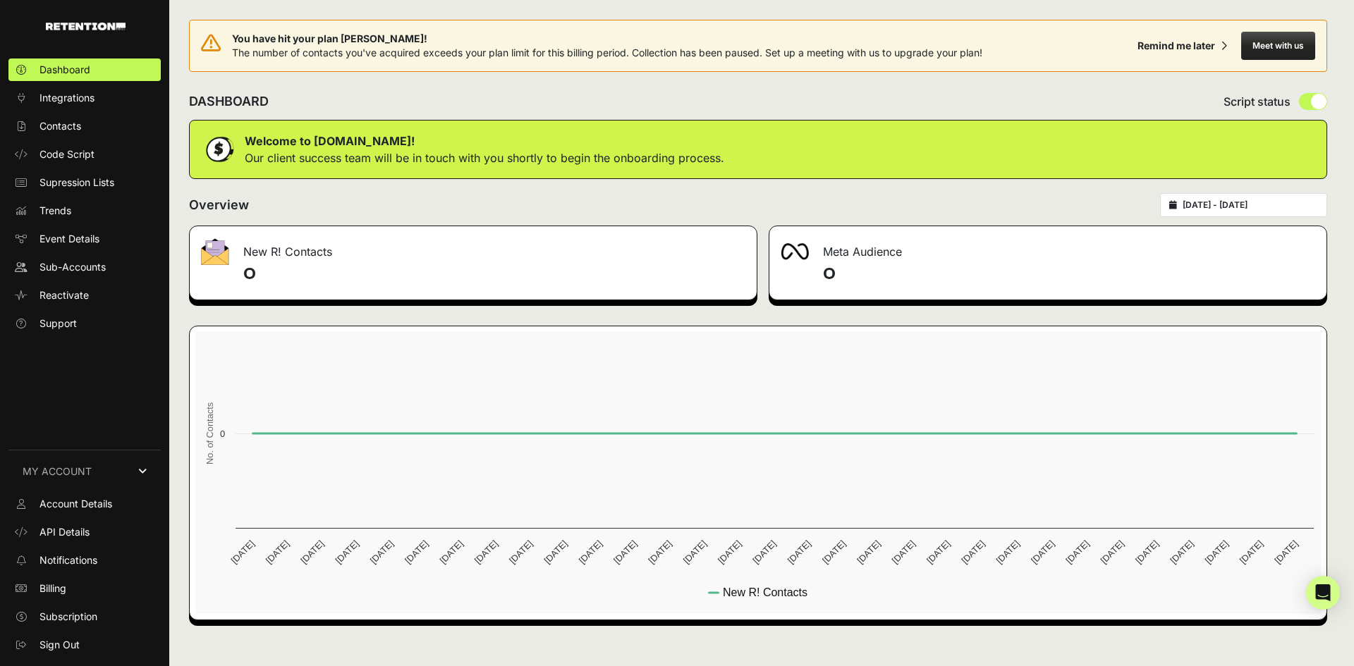  Describe the element at coordinates (1048, 248) in the screenshot. I see `div: Meta Audience` at that location.